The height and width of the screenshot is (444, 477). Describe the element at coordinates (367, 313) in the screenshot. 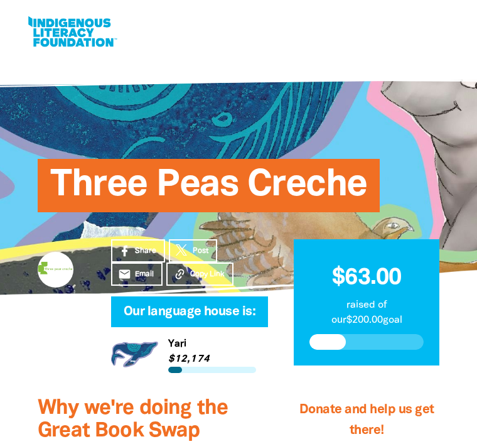

I see `p: raised of our $200.00 goal` at that location.